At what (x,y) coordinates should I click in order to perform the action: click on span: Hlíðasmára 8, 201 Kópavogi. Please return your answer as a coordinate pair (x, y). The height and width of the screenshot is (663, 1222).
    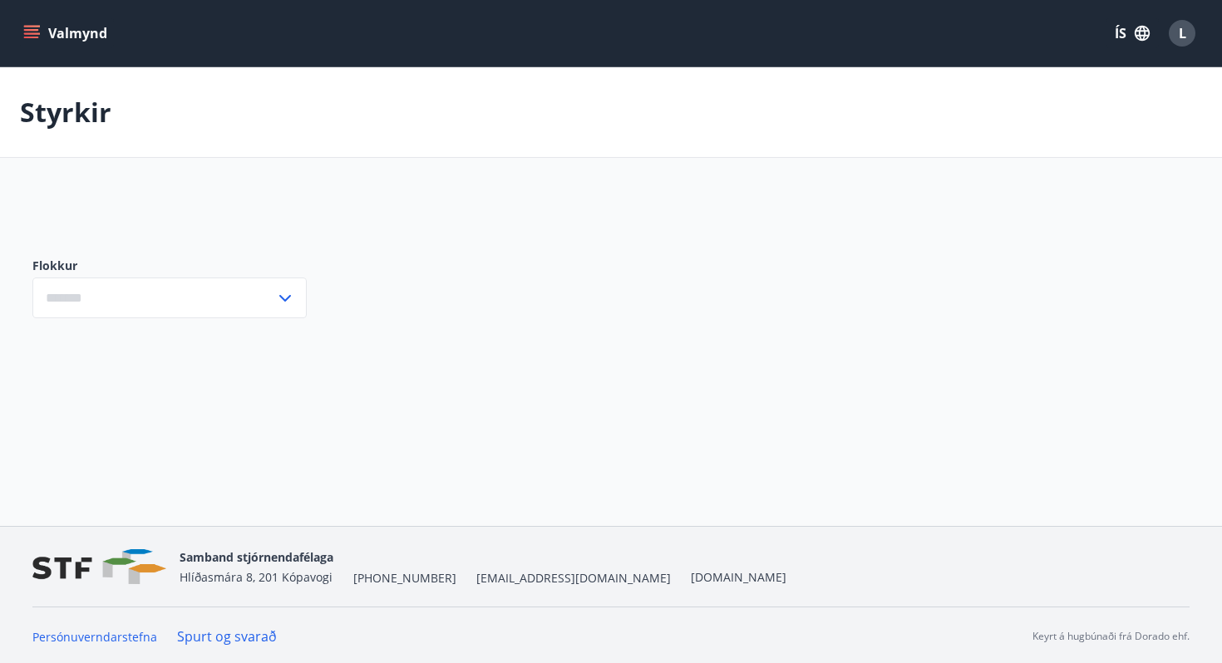
    Looking at the image, I should click on (256, 577).